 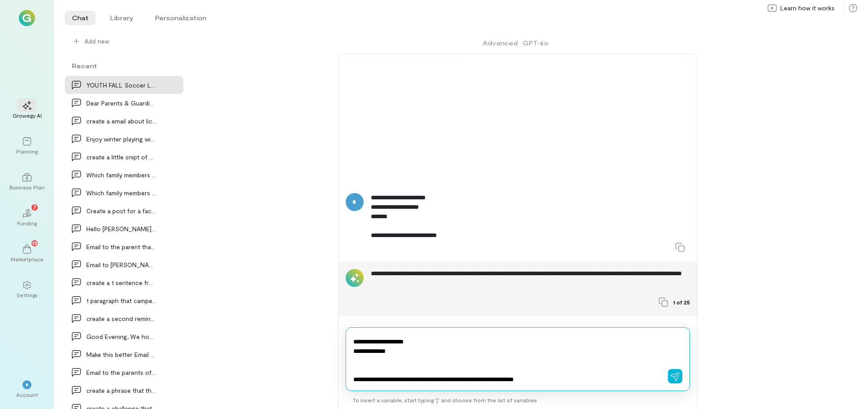 What do you see at coordinates (807, 8) in the screenshot?
I see `span: Learn how it works` at bounding box center [807, 8].